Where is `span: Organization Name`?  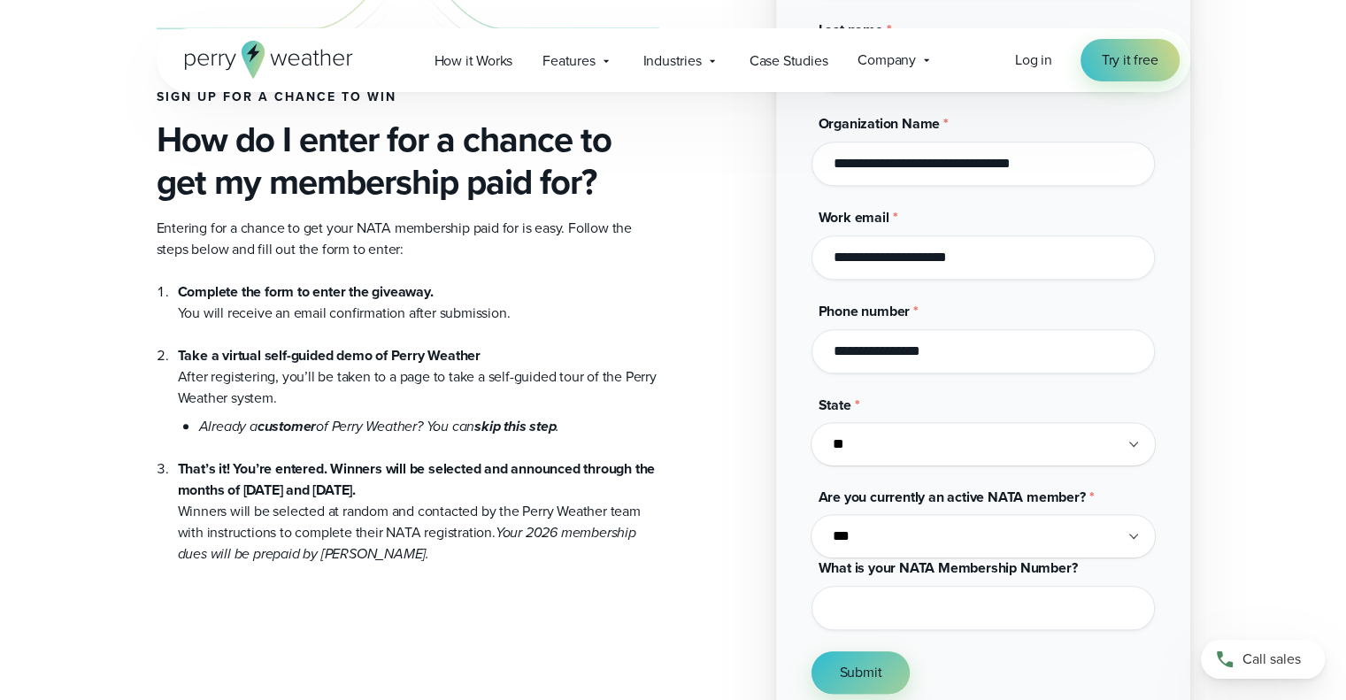
span: Organization Name is located at coordinates (879, 123).